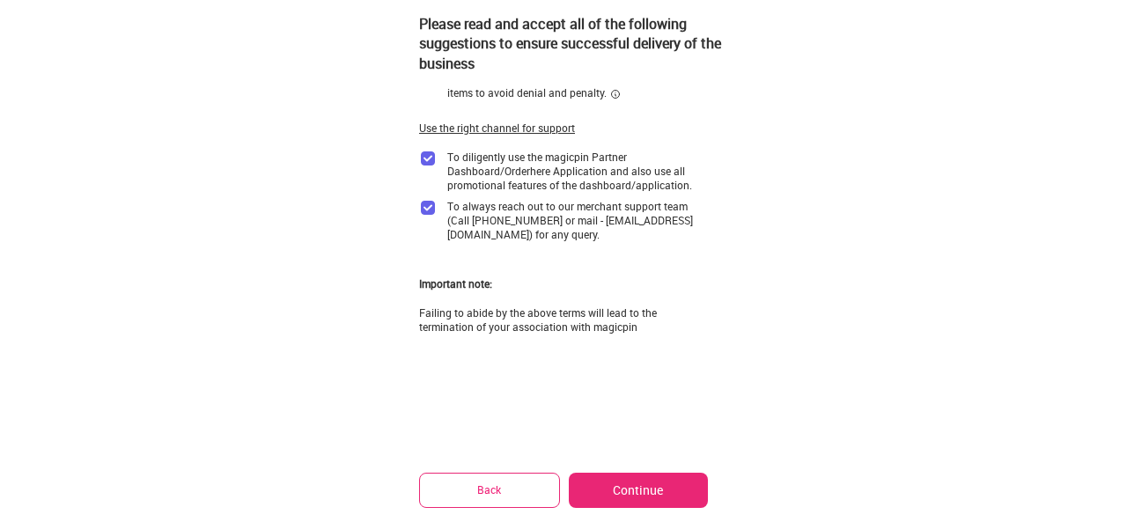 This screenshot has height=522, width=1127. I want to click on img: informationCircleBlack.2195f373.svg, so click(615, 94).